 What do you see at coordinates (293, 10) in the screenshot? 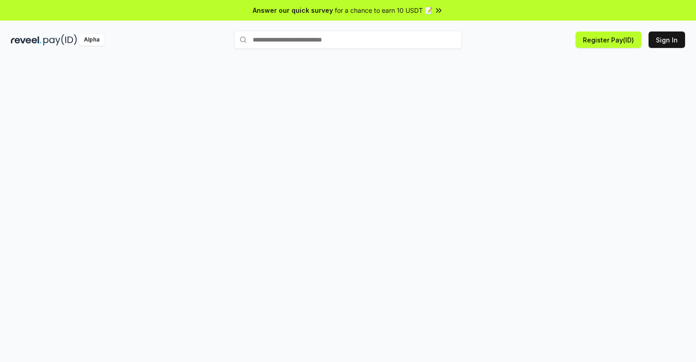
I see `span: Answer our quick survey` at bounding box center [293, 10].